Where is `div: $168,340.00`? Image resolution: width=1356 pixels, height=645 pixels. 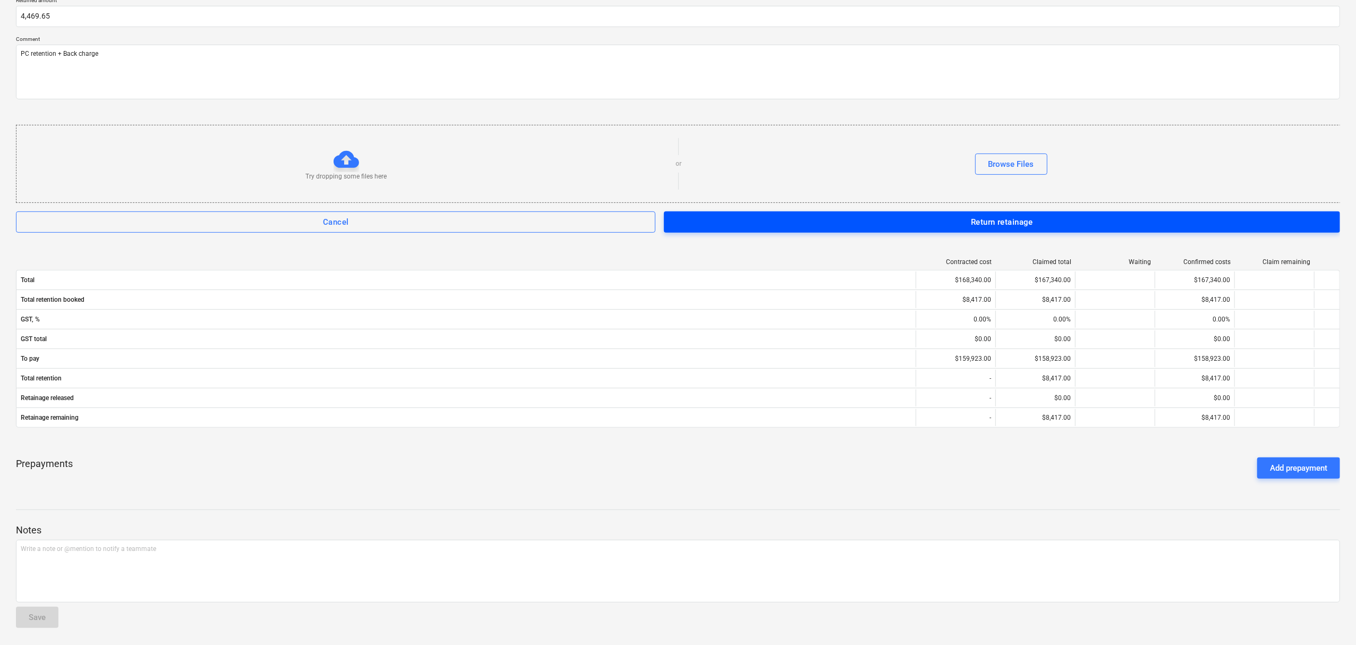
div: $168,340.00 is located at coordinates (956, 280).